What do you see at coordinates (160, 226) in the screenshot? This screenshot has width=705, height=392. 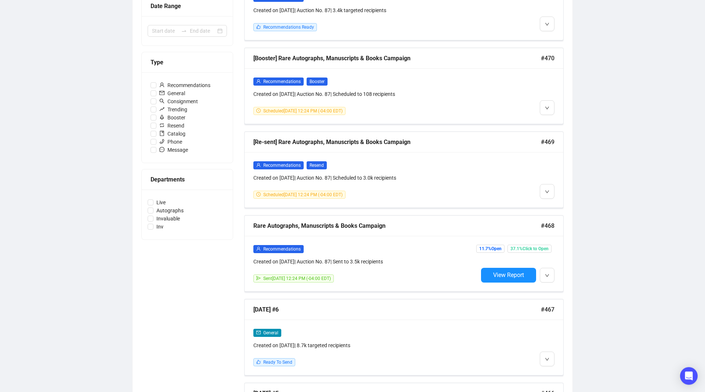 I see `span: Inv` at bounding box center [160, 226].